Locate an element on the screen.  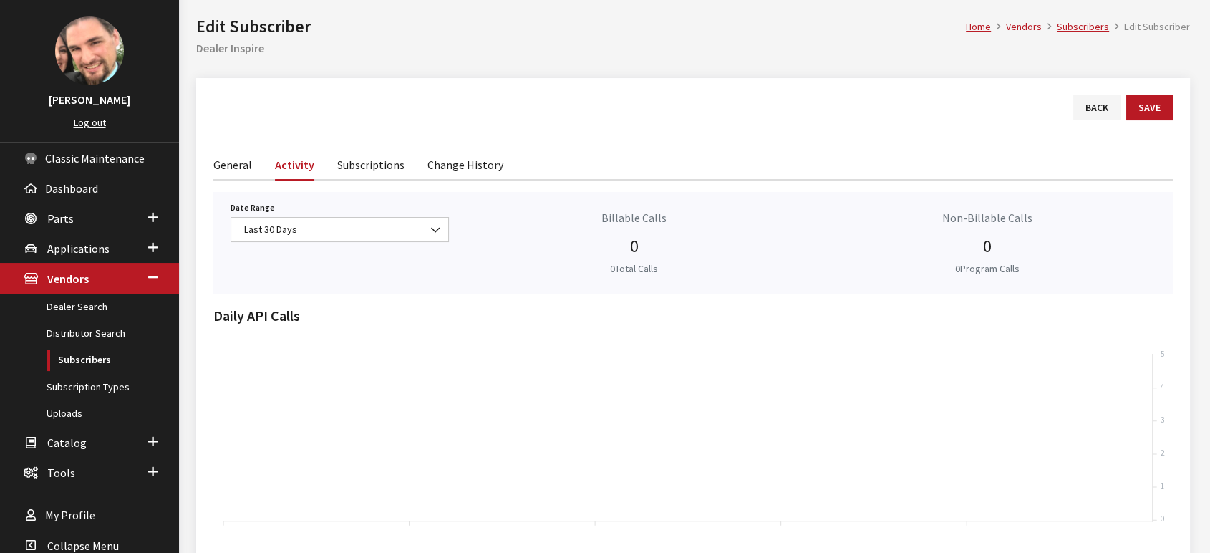
small: Program Calls is located at coordinates (987, 268).